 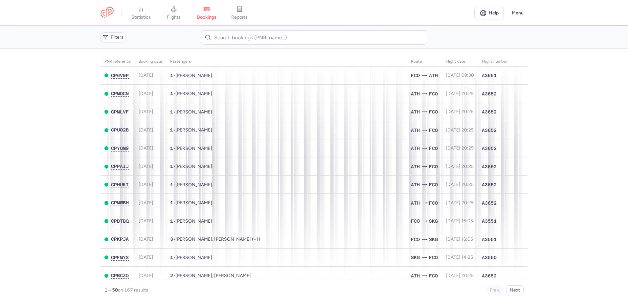 What do you see at coordinates (120, 166) in the screenshot?
I see `span: CPPAIJ` at bounding box center [120, 166].